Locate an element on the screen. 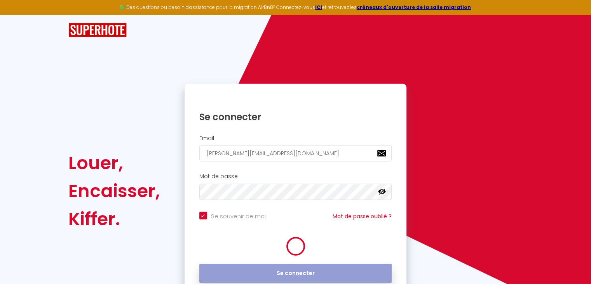  button: Se connecter is located at coordinates (296, 273).